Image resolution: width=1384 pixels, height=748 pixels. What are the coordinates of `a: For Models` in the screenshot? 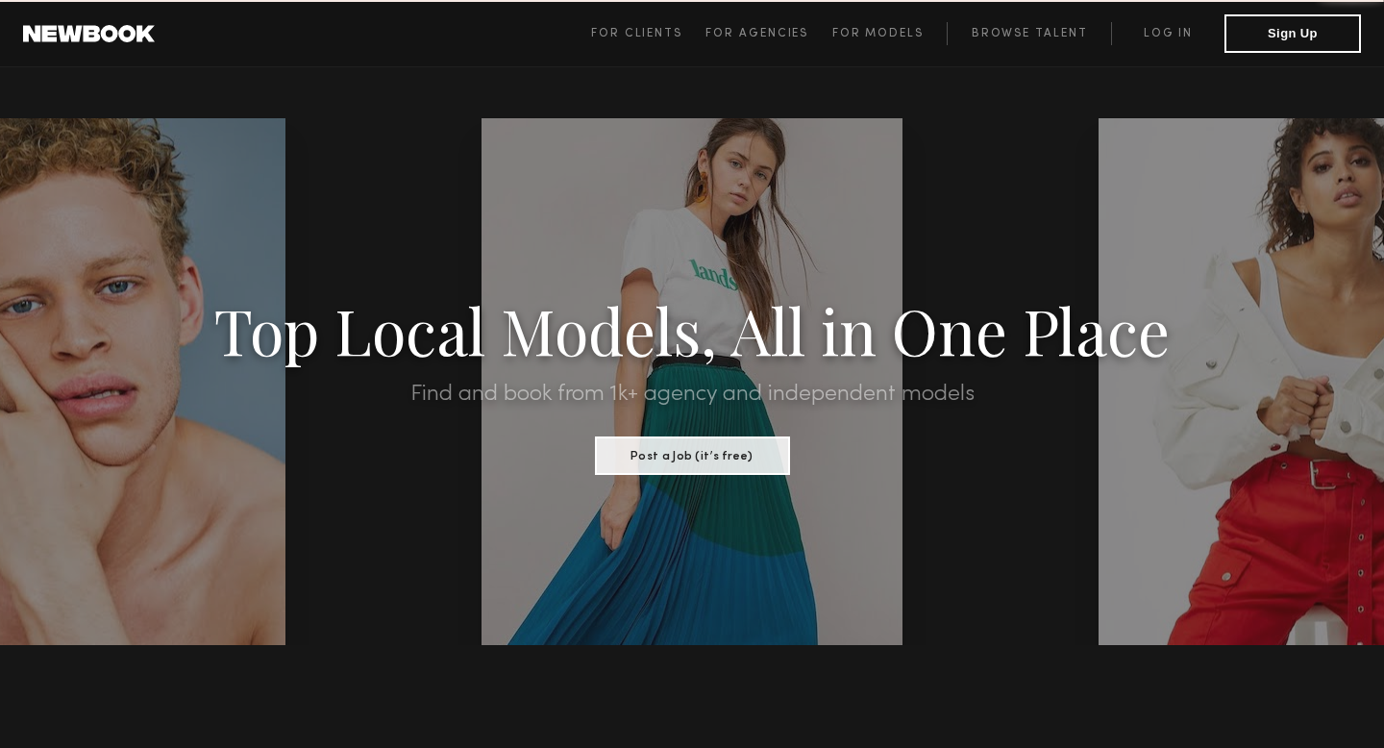 It's located at (890, 34).